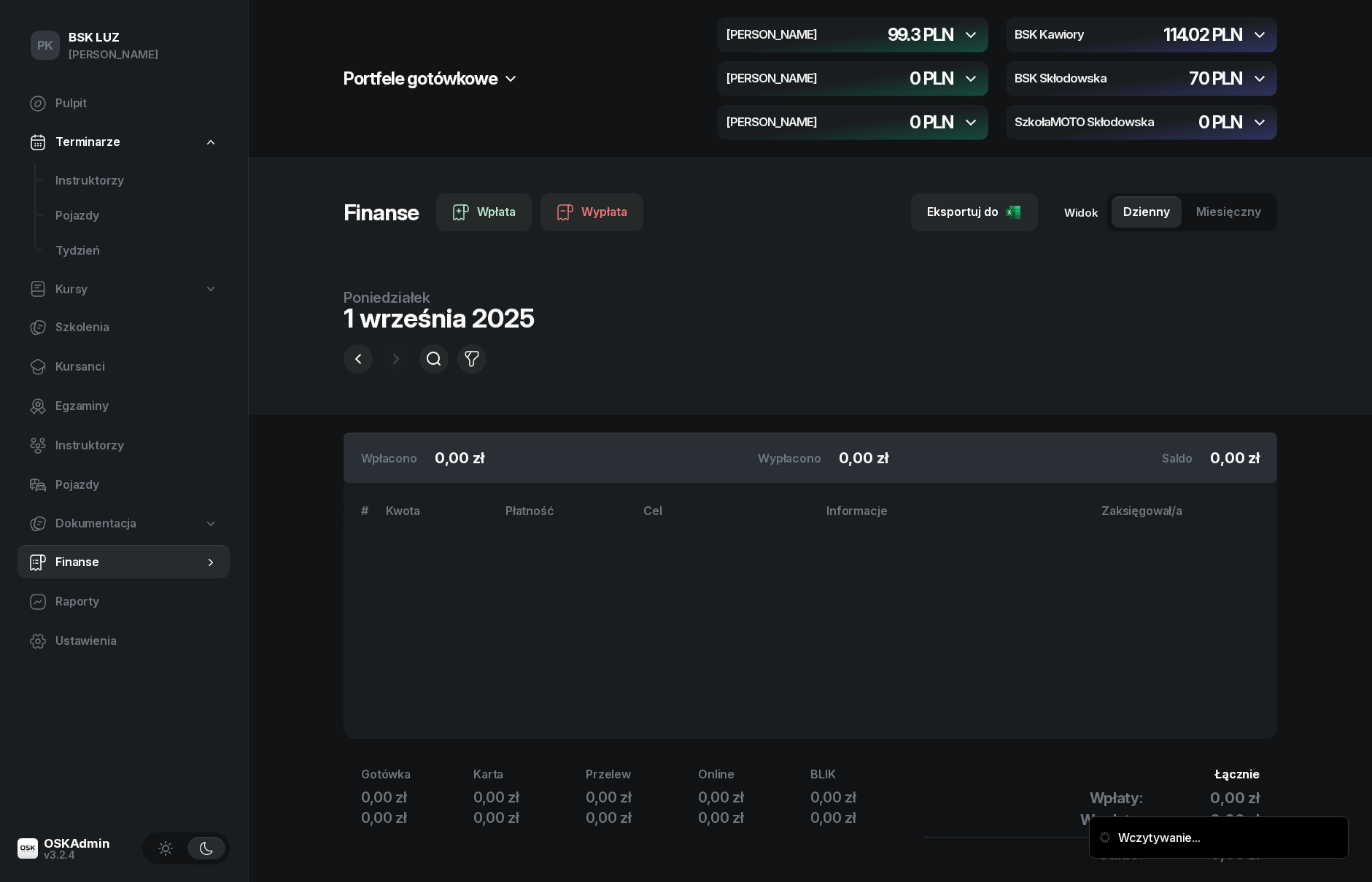 Image resolution: width=1372 pixels, height=882 pixels. Describe the element at coordinates (124, 142) in the screenshot. I see `a: Terminarze` at that location.